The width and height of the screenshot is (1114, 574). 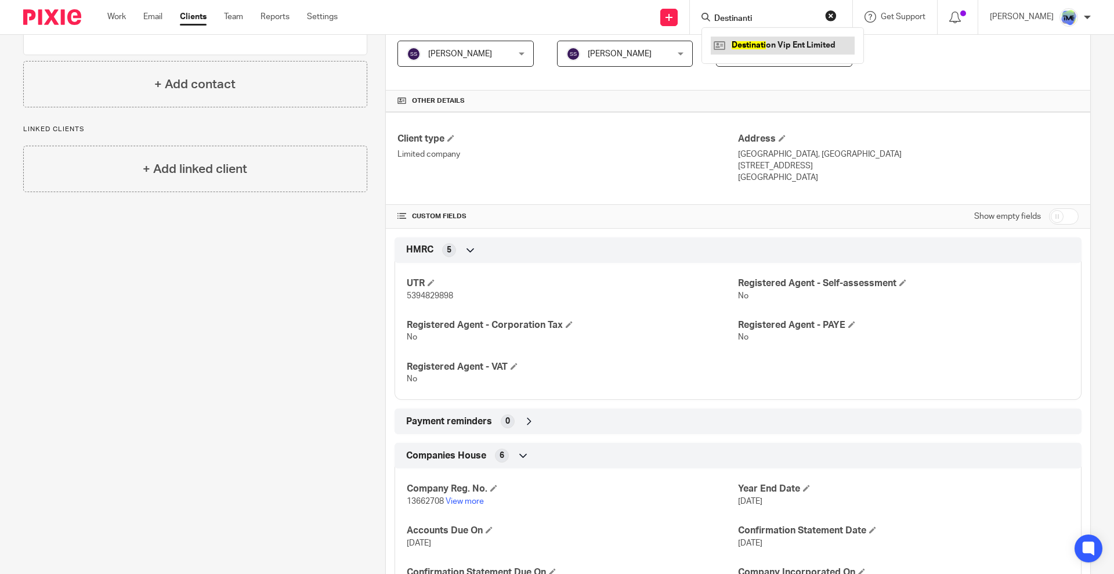 What do you see at coordinates (465, 501) in the screenshot?
I see `a: View more` at bounding box center [465, 501].